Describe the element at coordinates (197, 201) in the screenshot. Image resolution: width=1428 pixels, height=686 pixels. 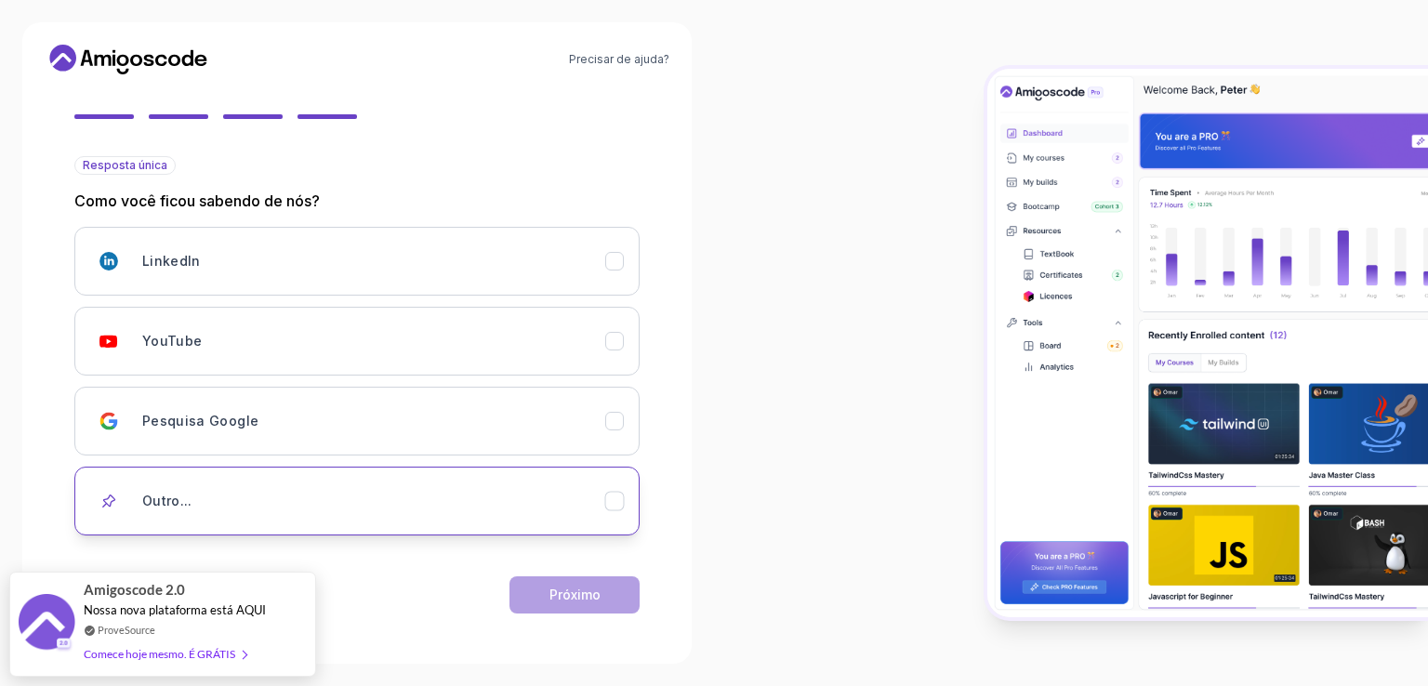
I see `font: Como você ficou sabendo de nós?` at that location.